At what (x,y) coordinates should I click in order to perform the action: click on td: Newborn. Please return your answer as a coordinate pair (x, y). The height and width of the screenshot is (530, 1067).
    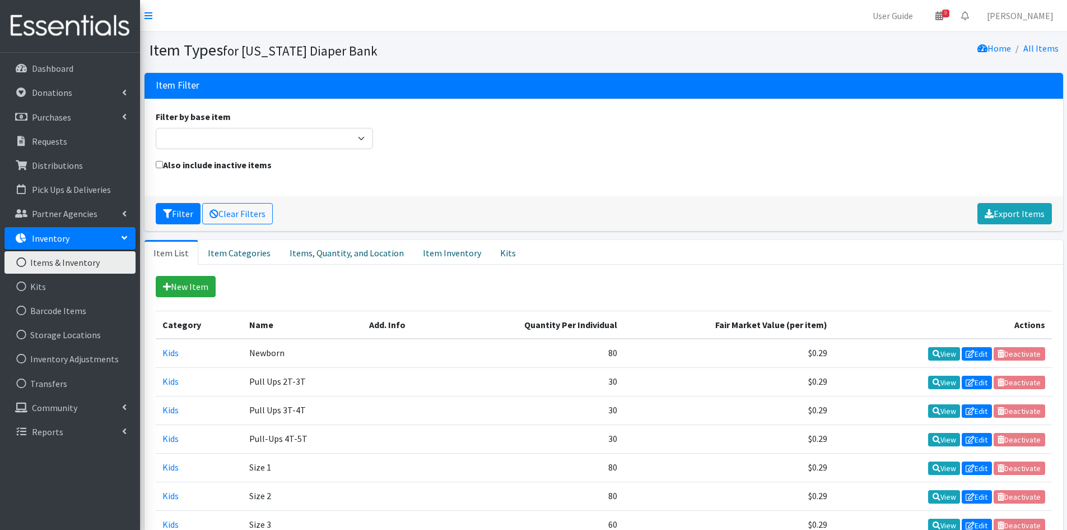
    Looking at the image, I should click on (303, 353).